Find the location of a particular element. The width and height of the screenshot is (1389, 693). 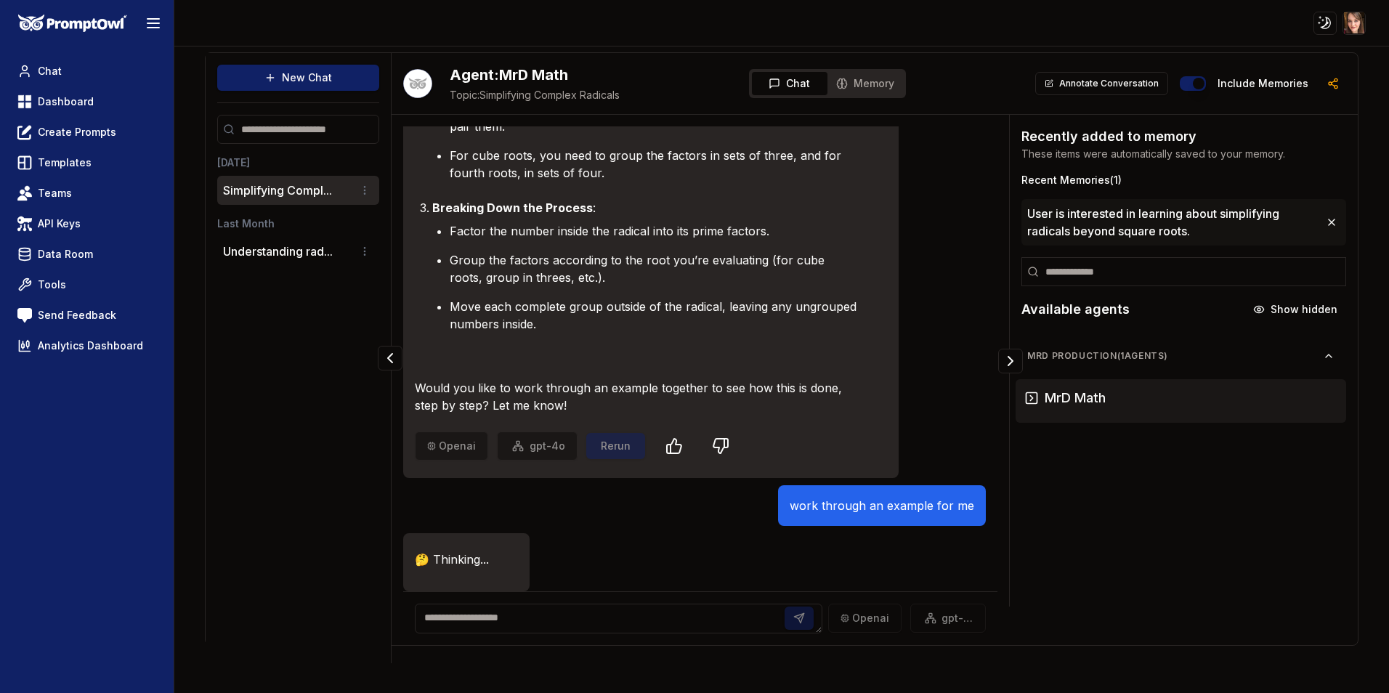

a: Annotate Conversation is located at coordinates (1101, 84).